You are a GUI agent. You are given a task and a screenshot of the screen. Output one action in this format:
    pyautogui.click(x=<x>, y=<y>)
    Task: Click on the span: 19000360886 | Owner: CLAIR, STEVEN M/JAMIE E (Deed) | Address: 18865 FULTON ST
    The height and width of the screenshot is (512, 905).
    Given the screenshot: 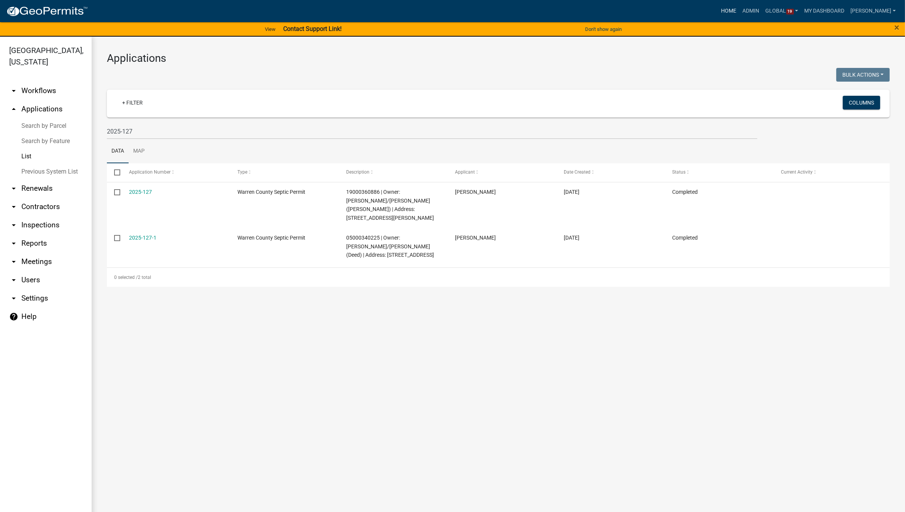 What is the action you would take?
    pyautogui.click(x=390, y=205)
    